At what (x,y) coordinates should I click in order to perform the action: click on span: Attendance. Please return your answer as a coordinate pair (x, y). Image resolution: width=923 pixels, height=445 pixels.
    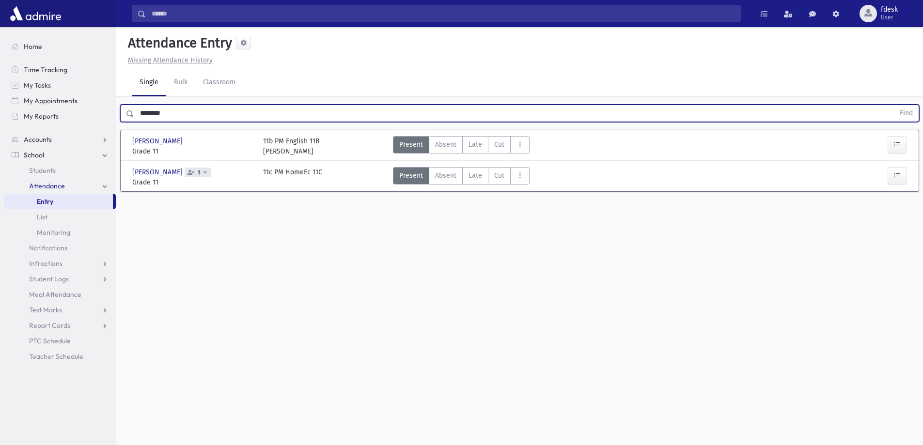
    Looking at the image, I should click on (47, 186).